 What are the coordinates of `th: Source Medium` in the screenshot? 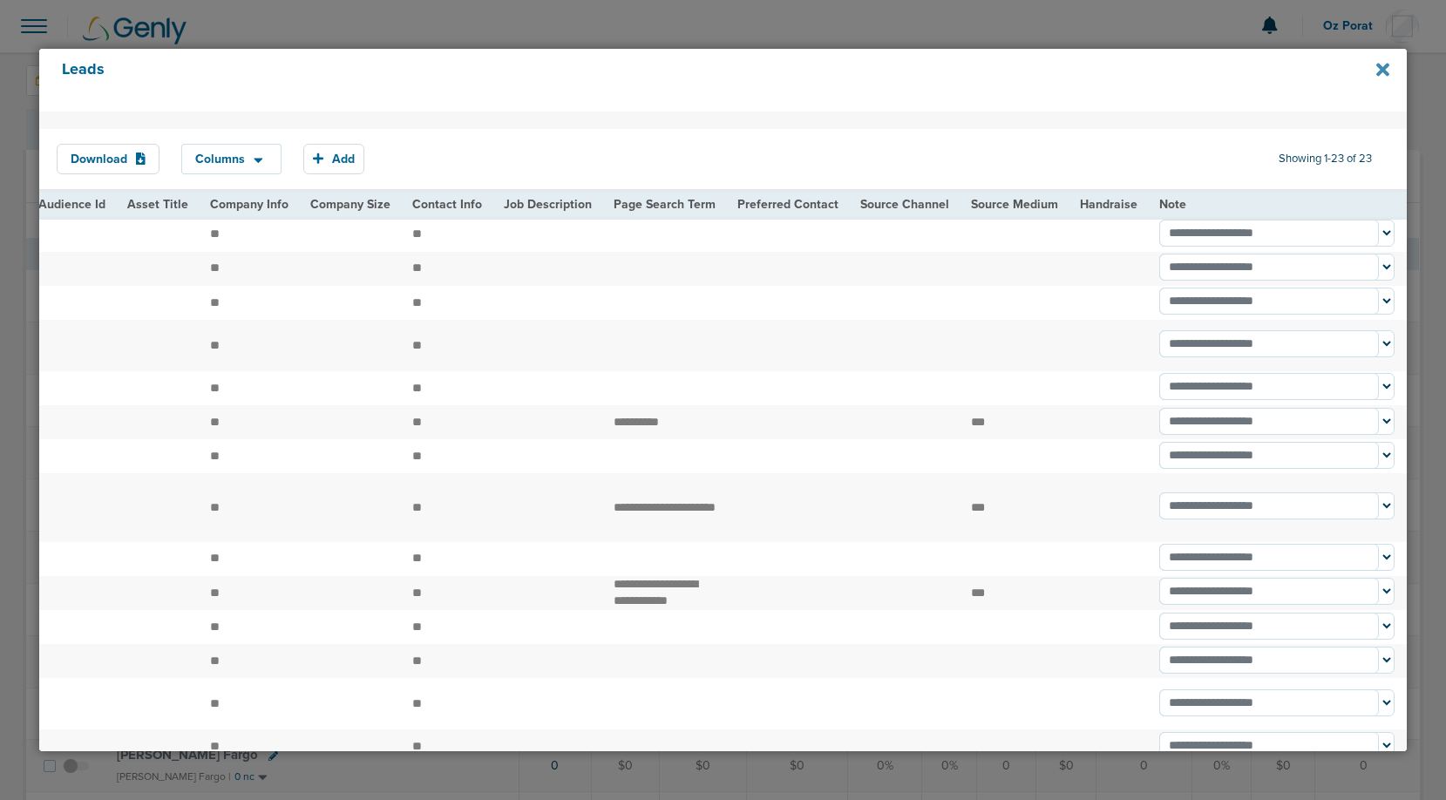 It's located at (1015, 204).